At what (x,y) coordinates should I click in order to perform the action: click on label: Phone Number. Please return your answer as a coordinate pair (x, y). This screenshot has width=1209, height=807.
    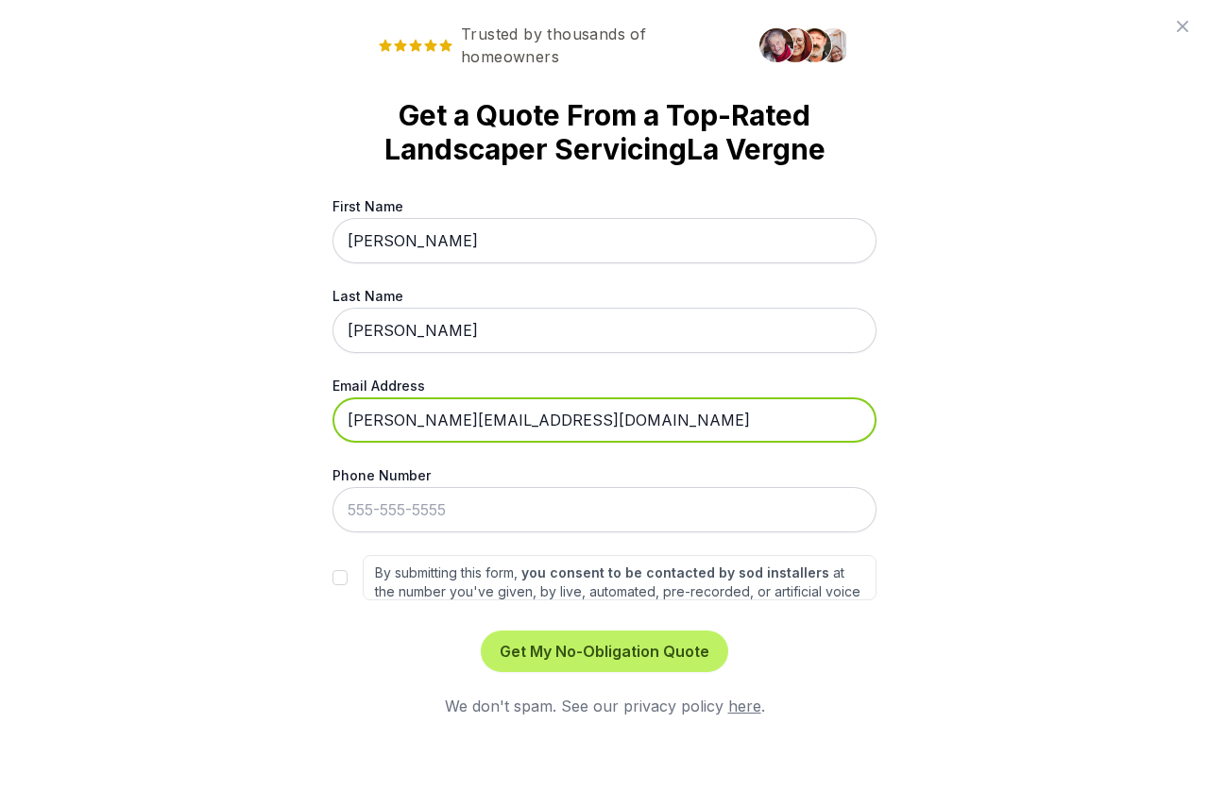
    Looking at the image, I should click on (604, 475).